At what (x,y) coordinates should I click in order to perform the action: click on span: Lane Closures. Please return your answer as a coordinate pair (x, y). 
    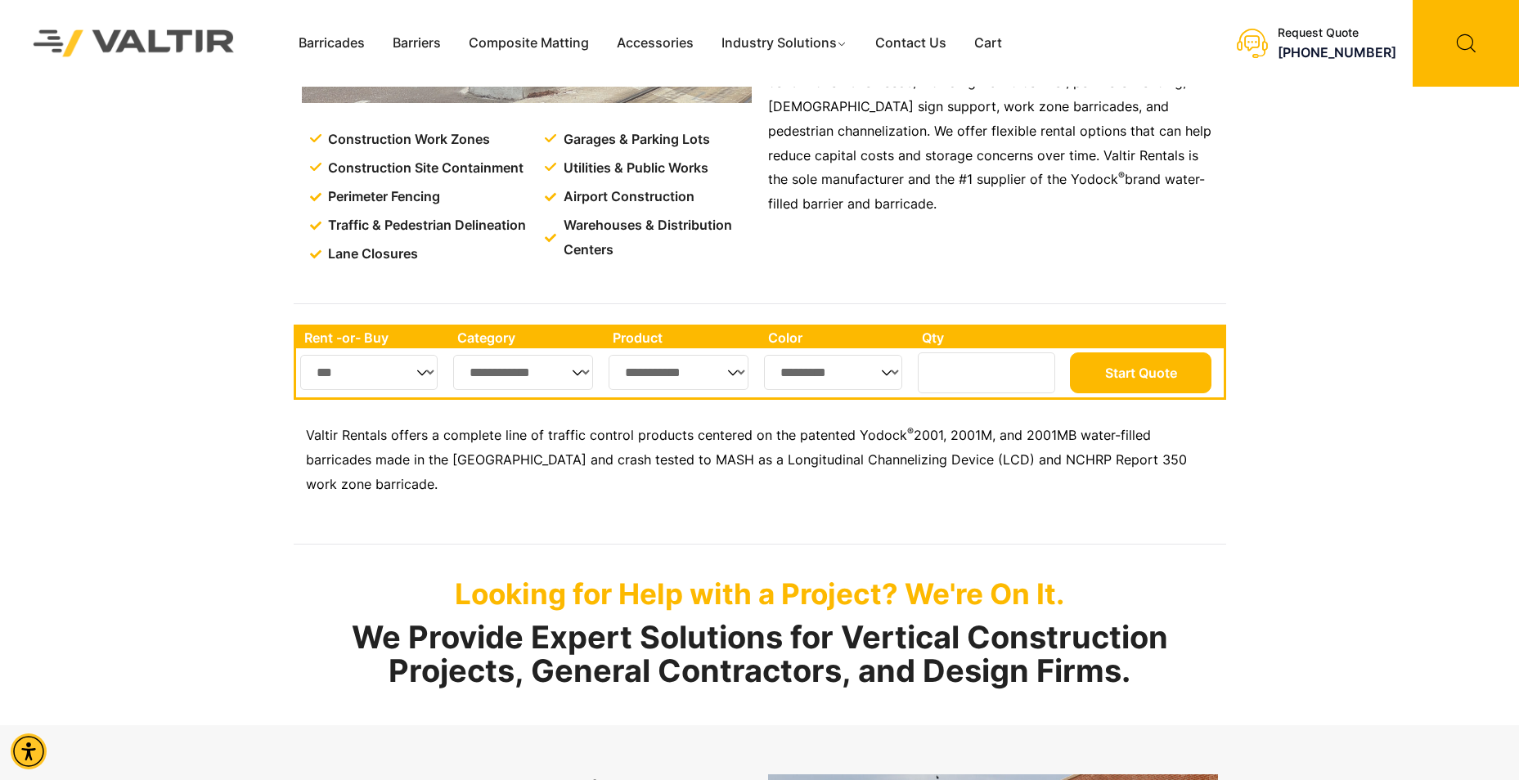
    Looking at the image, I should click on (371, 254).